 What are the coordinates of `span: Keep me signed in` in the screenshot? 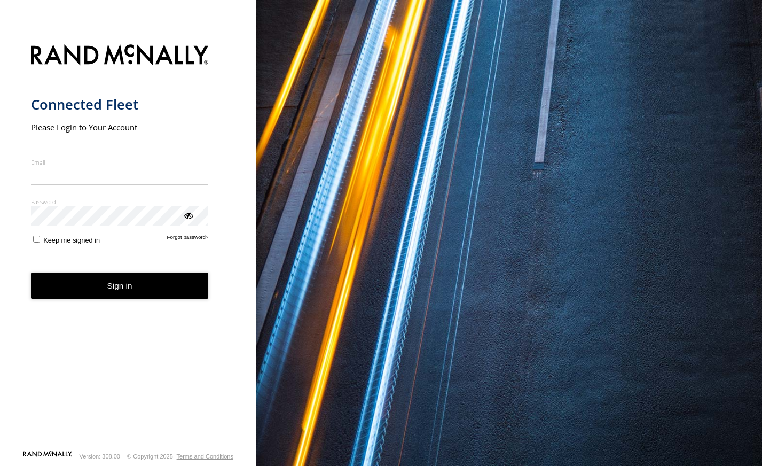 It's located at (72, 240).